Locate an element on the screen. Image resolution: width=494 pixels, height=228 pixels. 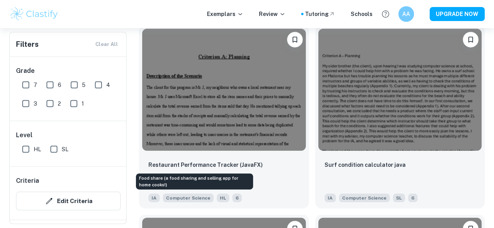
a: Tutoring is located at coordinates (320, 14).